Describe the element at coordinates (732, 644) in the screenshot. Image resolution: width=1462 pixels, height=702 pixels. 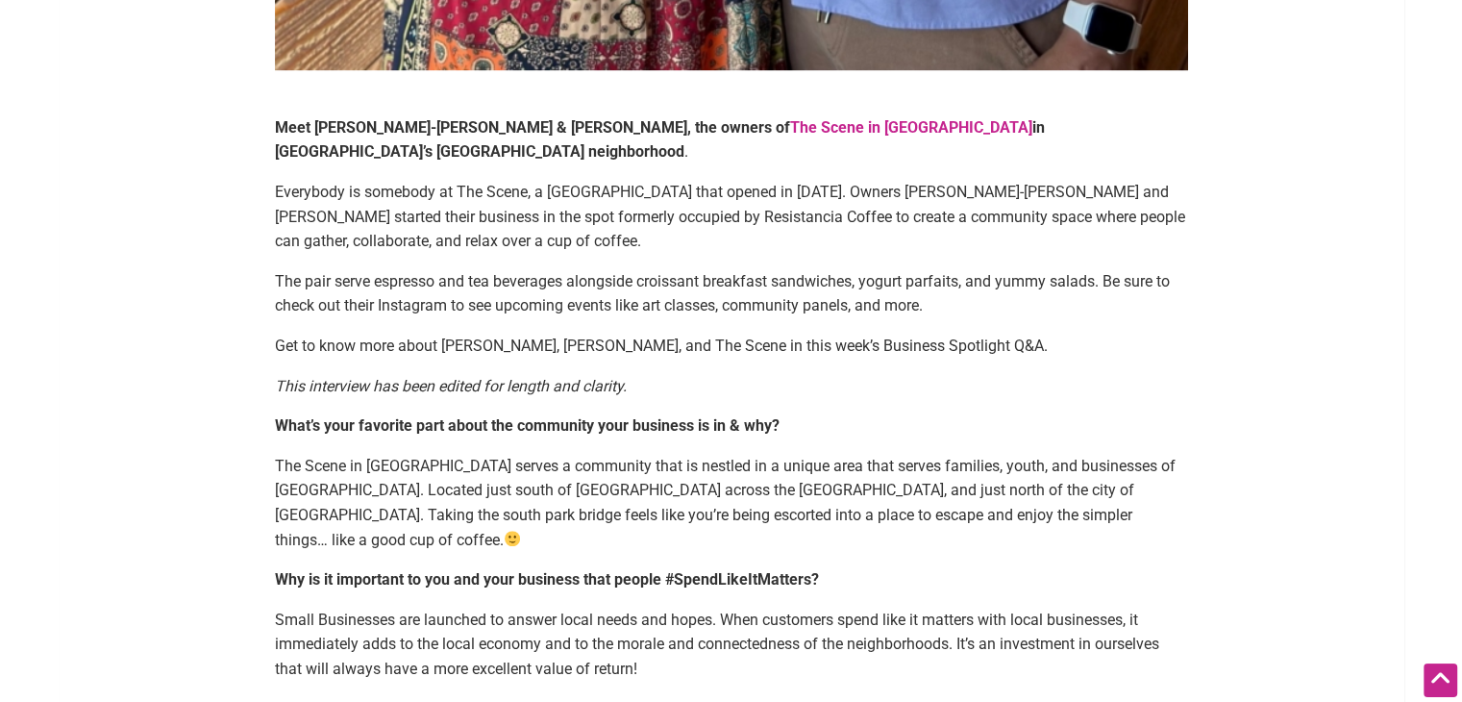
I see `p: Small Businesses are launched to answer local needs and hopes. When customers spend like it matte...` at that location.